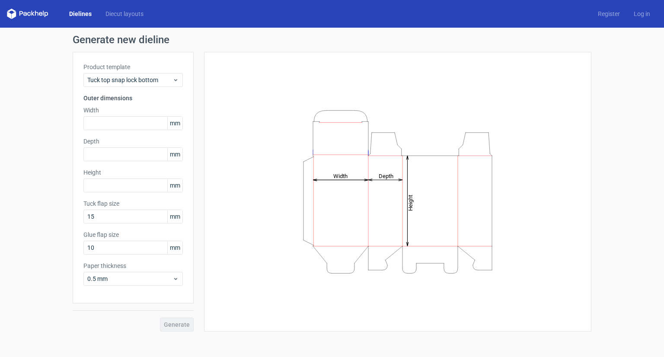 The image size is (664, 357). What do you see at coordinates (609, 14) in the screenshot?
I see `a: Register` at bounding box center [609, 14].